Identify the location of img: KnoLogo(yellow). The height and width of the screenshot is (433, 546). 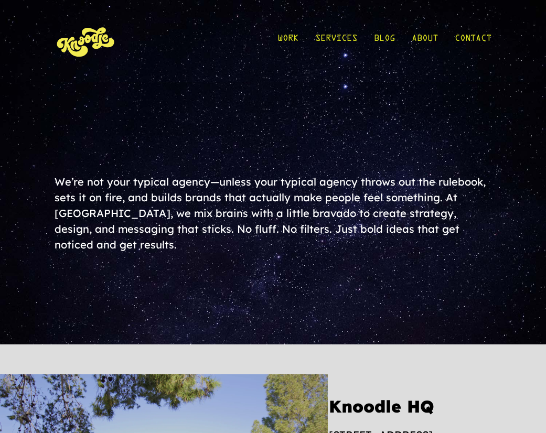
(86, 41).